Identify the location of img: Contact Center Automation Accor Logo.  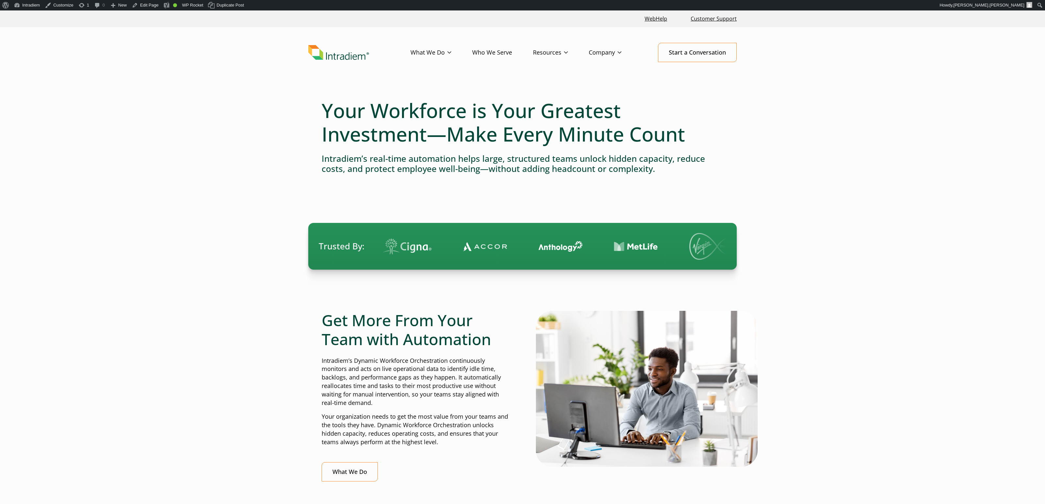
(483, 246).